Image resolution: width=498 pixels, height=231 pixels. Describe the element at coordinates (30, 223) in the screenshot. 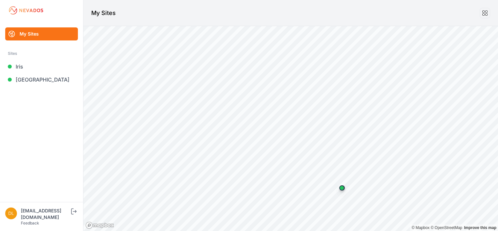

I see `a: Feedback` at that location.